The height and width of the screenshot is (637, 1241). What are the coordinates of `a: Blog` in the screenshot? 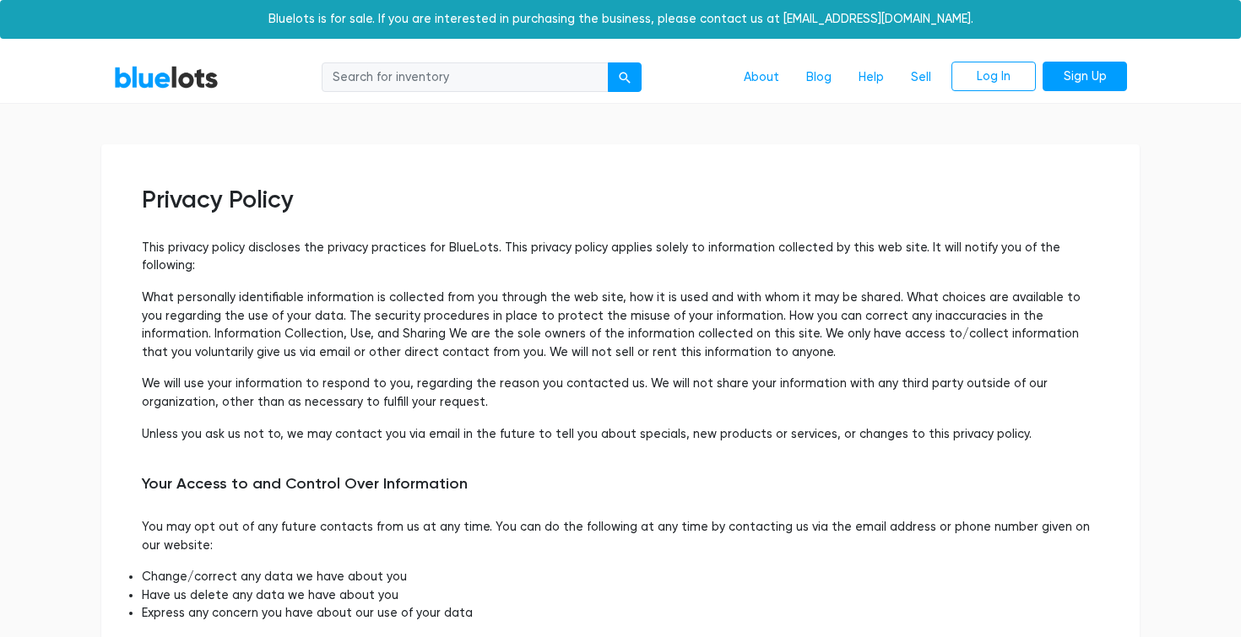 It's located at (819, 78).